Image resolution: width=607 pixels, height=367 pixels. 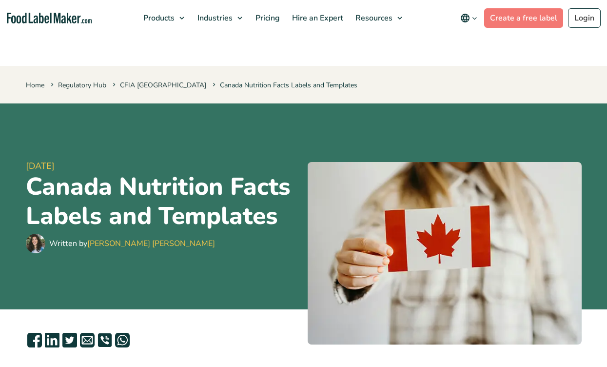 What do you see at coordinates (36, 243) in the screenshot?
I see `img: Maria Abi Hanna - Food Label Maker` at bounding box center [36, 243].